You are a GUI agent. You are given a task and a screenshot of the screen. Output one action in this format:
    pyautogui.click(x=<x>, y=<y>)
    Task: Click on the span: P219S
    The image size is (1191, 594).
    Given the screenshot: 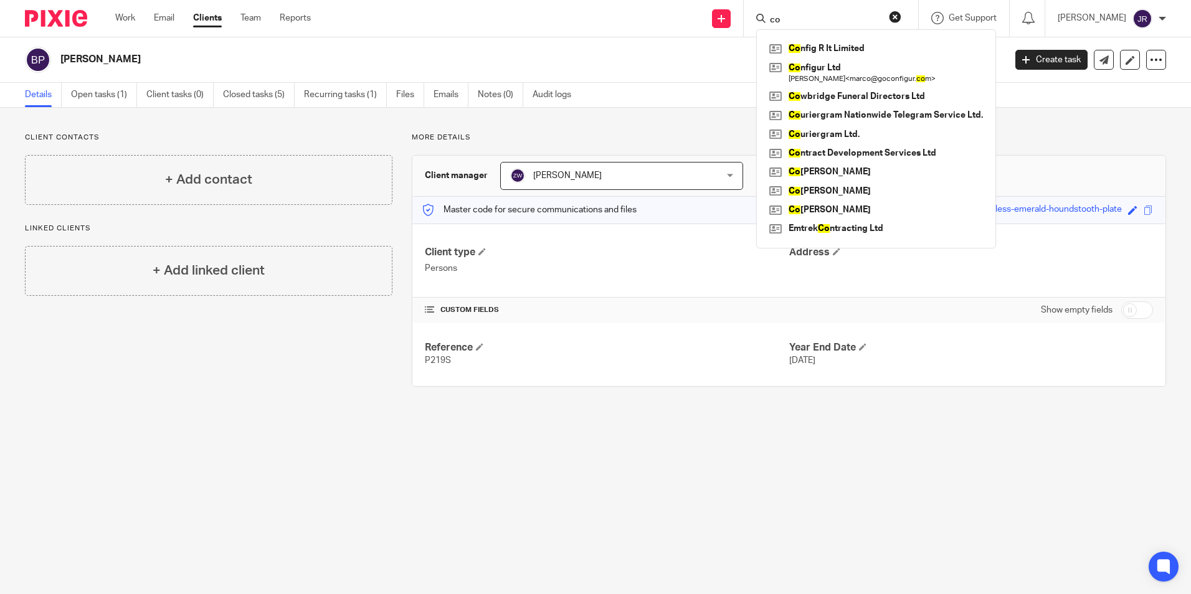 What is the action you would take?
    pyautogui.click(x=438, y=361)
    